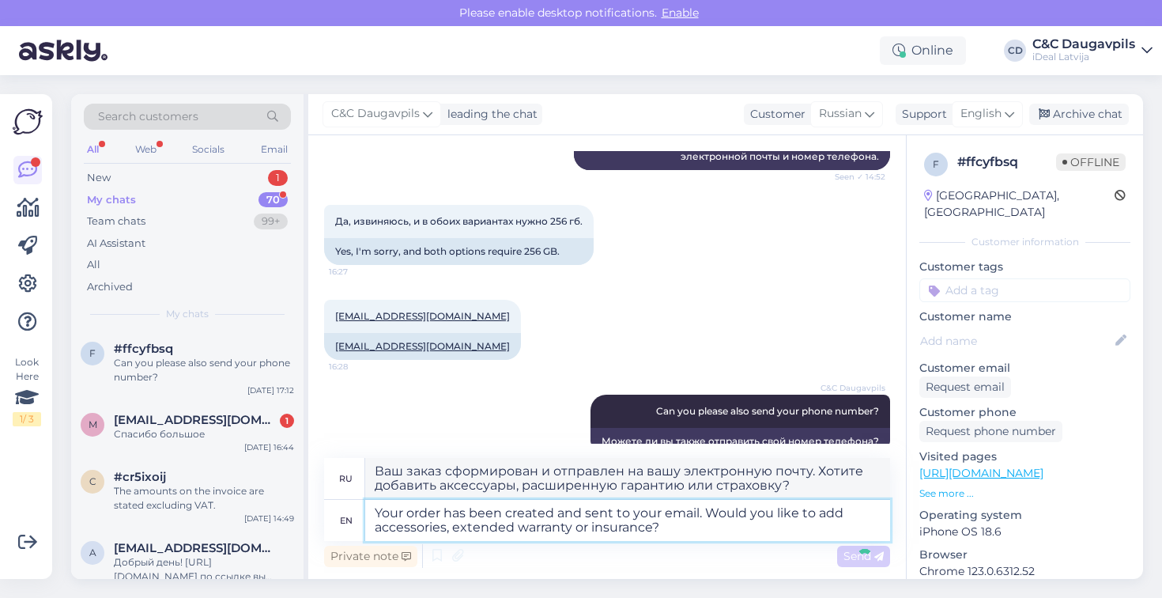 The width and height of the screenshot is (1162, 598). What do you see at coordinates (99, 178) in the screenshot?
I see `div: New` at bounding box center [99, 178].